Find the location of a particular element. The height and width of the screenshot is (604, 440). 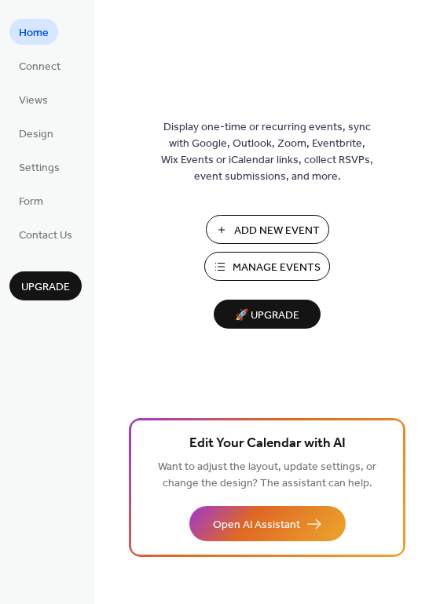

button: Add New Event is located at coordinates (267, 229).